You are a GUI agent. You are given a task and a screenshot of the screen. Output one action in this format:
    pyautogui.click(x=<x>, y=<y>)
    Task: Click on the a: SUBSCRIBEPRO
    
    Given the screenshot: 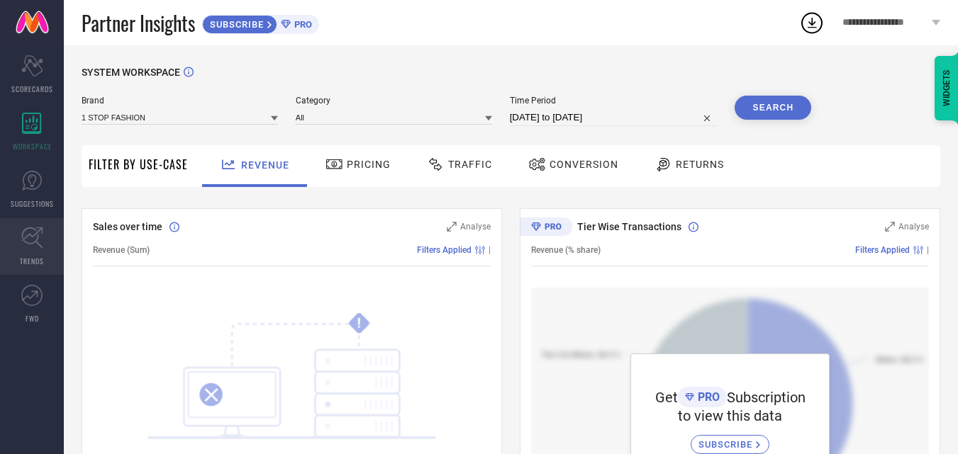 What is the action you would take?
    pyautogui.click(x=260, y=23)
    